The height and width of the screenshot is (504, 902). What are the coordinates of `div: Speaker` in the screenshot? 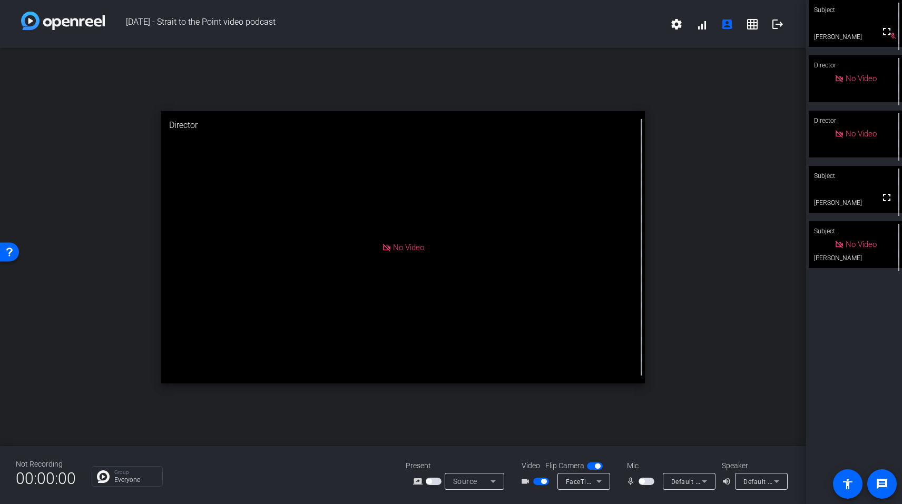 It's located at (754, 466).